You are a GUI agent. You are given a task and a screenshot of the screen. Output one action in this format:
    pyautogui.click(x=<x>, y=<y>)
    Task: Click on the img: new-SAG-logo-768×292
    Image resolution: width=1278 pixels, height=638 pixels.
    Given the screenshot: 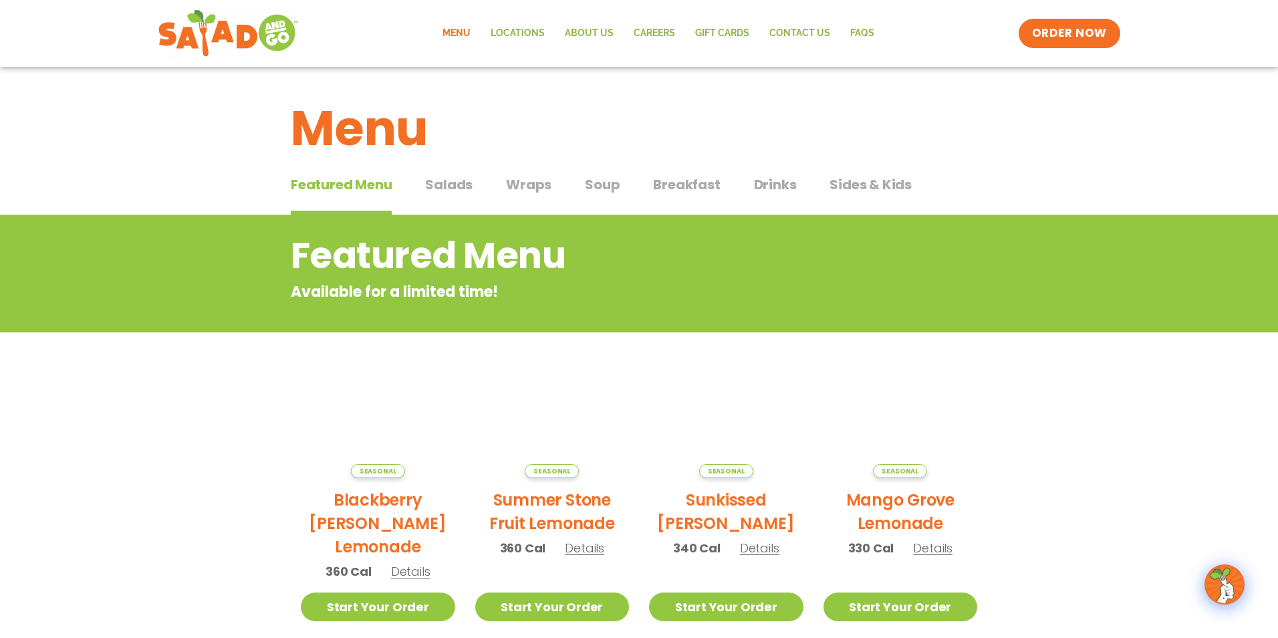 What is the action you would take?
    pyautogui.click(x=228, y=33)
    